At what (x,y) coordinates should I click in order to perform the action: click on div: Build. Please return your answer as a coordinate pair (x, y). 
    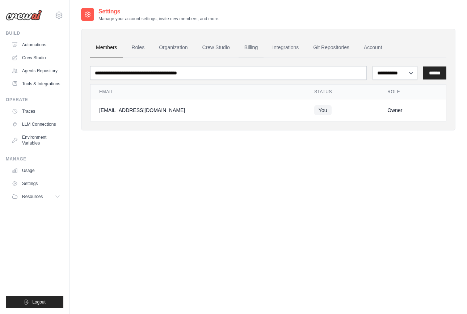
    Looking at the image, I should click on (34, 33).